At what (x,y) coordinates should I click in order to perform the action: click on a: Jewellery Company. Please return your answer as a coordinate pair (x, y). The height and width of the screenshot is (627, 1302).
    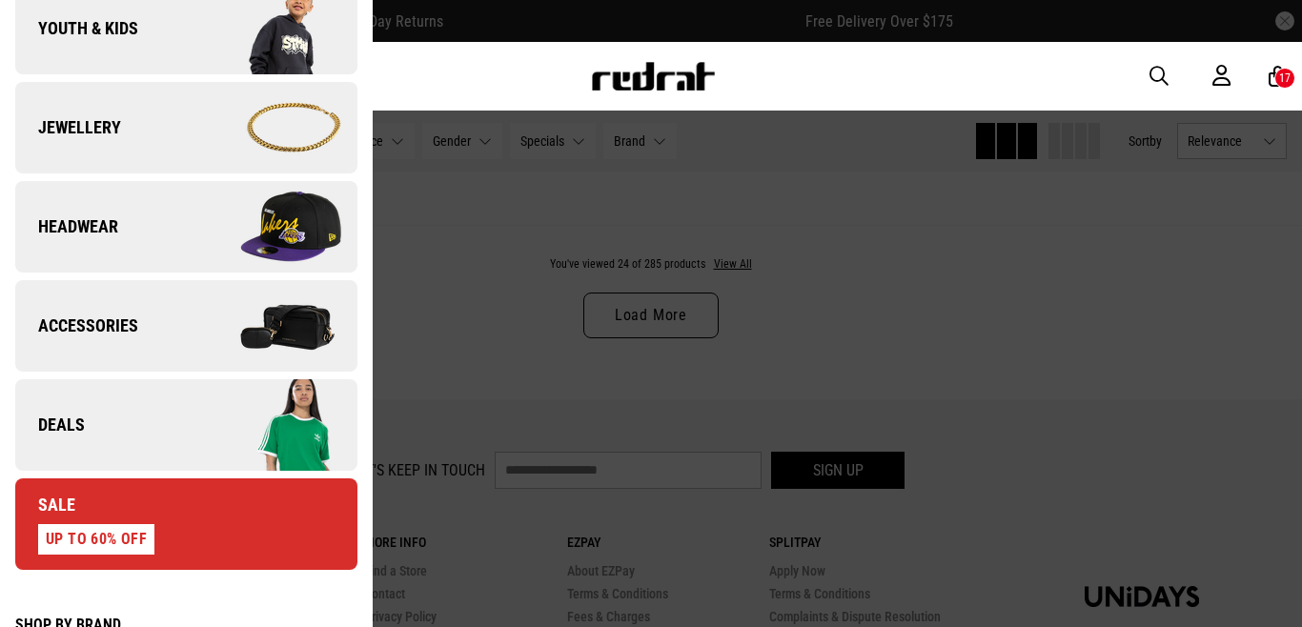
    Looking at the image, I should click on (186, 128).